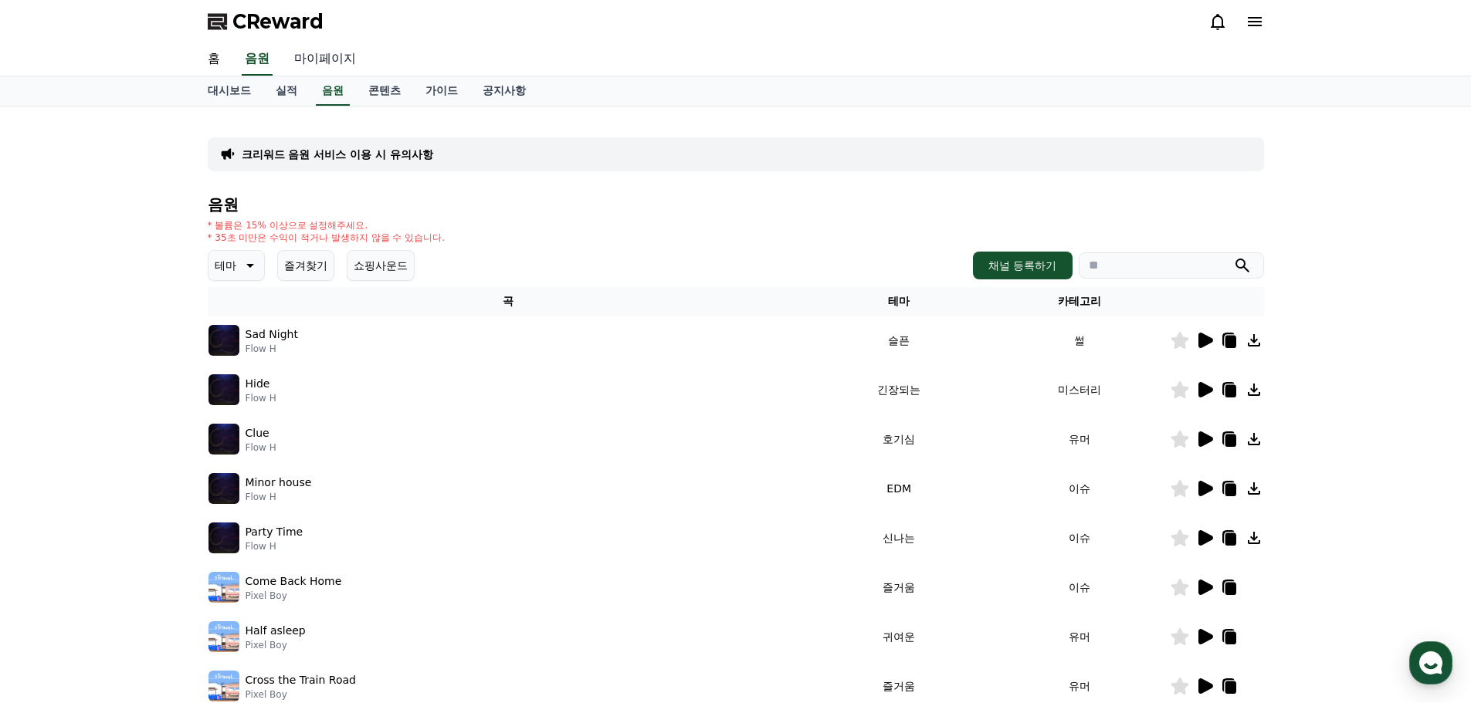 The width and height of the screenshot is (1471, 703). I want to click on th: 곡, so click(508, 301).